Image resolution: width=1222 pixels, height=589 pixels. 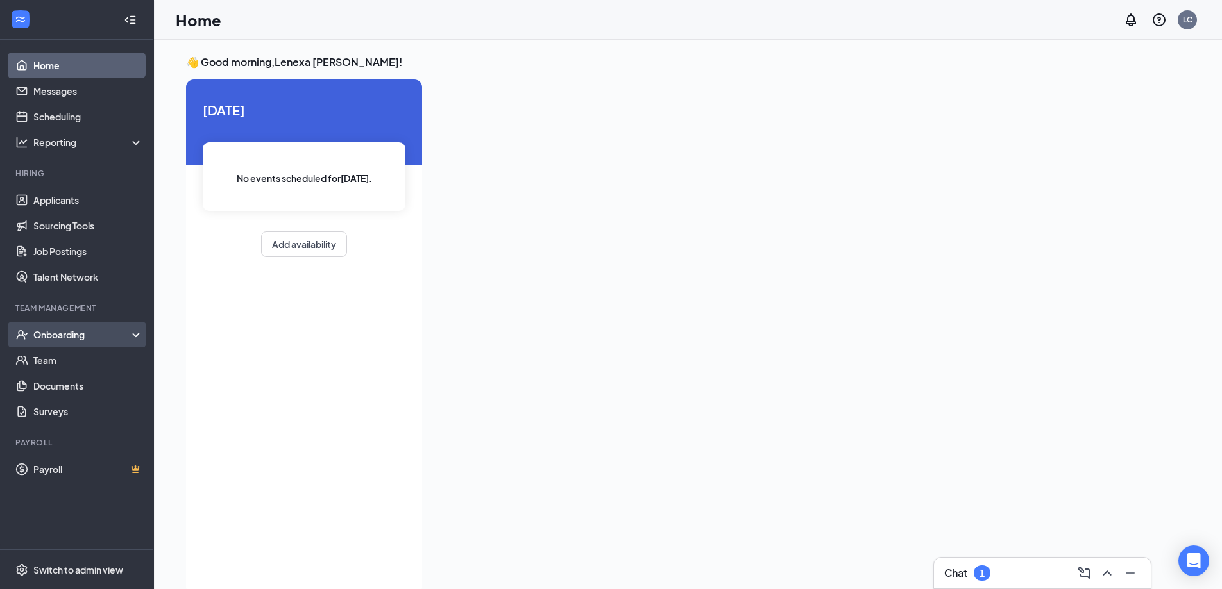 I want to click on div: Switch to admin view, so click(x=78, y=570).